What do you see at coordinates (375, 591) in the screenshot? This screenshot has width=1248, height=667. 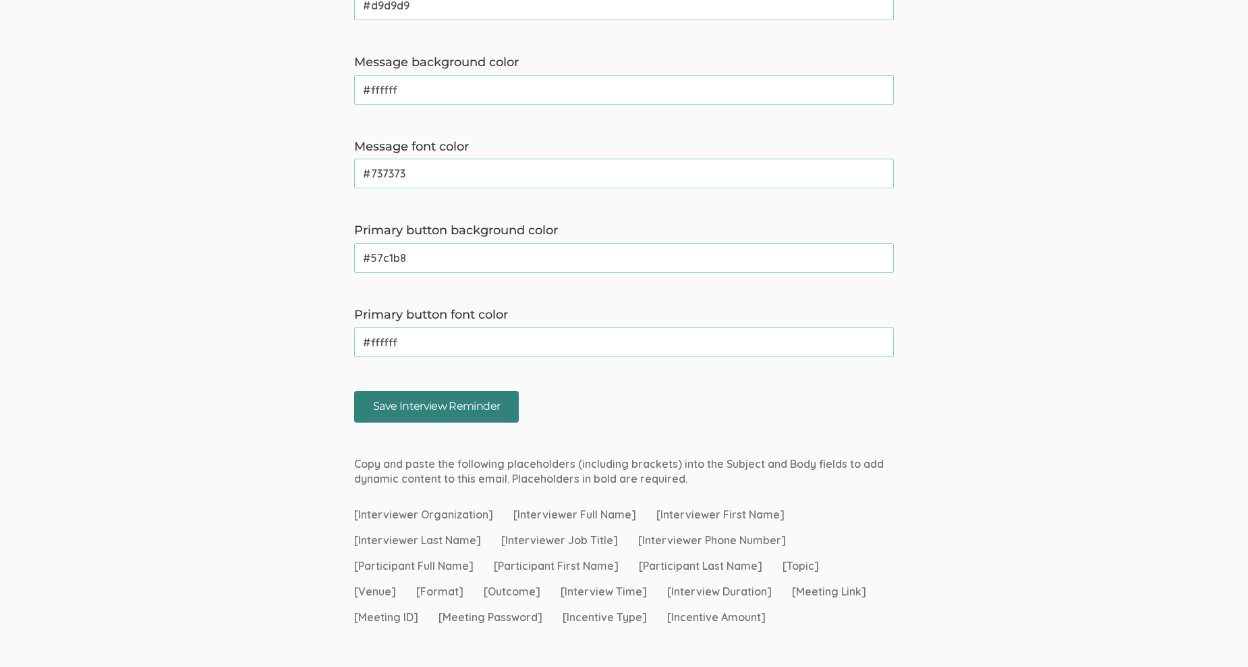 I see `span: [Venue]` at bounding box center [375, 591].